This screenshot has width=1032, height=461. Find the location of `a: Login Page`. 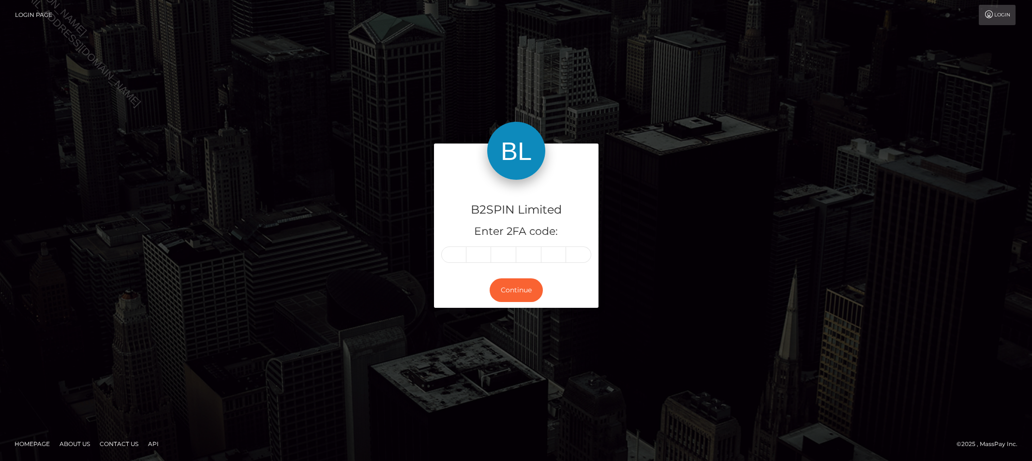

a: Login Page is located at coordinates (33, 15).